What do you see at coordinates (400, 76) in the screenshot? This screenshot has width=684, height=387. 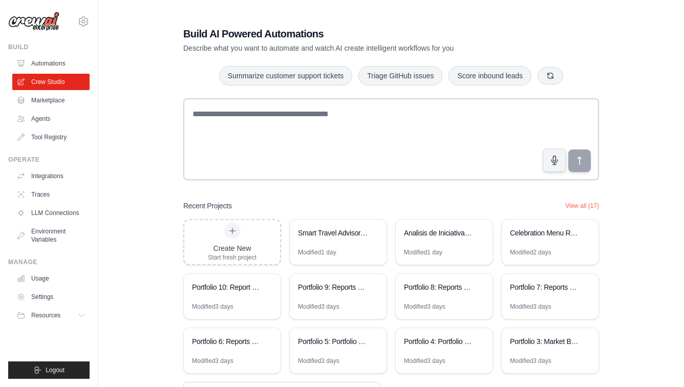 I see `button: Triage GitHub issues` at bounding box center [400, 76].